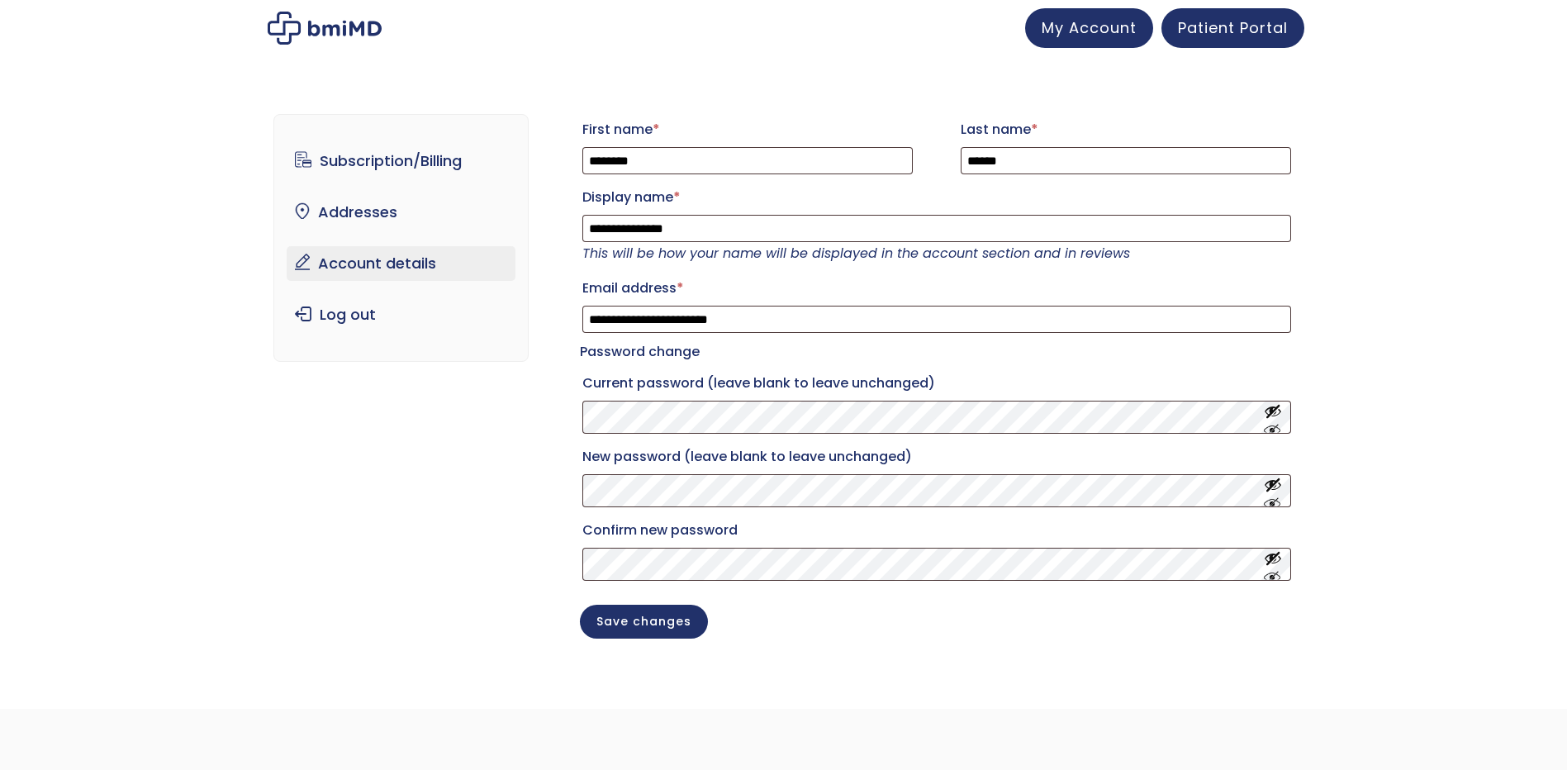 The image size is (1567, 770). I want to click on img: My account, so click(325, 28).